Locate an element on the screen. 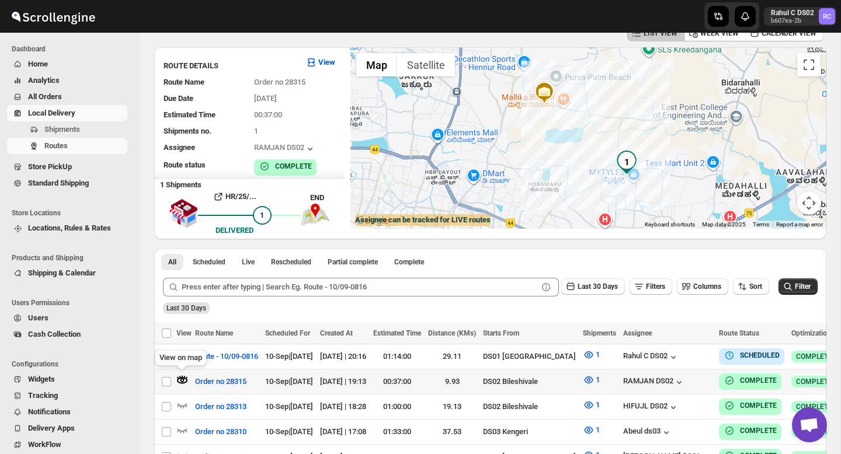 Image resolution: width=841 pixels, height=454 pixels. button: Keyboard shortcuts is located at coordinates (670, 225).